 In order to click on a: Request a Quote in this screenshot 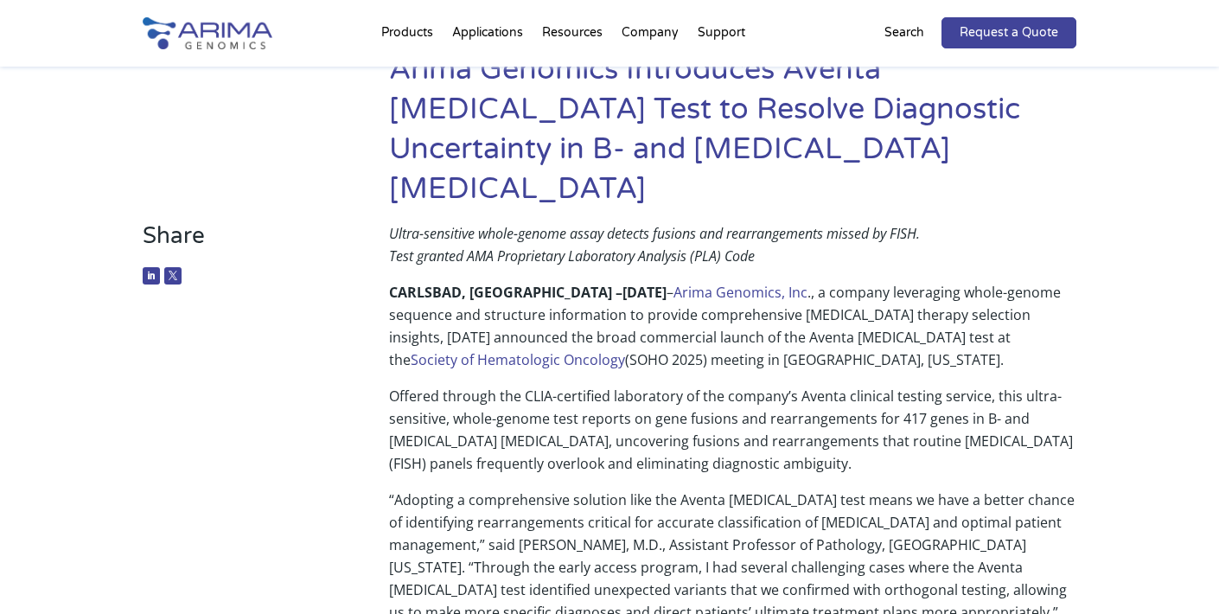, I will do `click(1009, 33)`.